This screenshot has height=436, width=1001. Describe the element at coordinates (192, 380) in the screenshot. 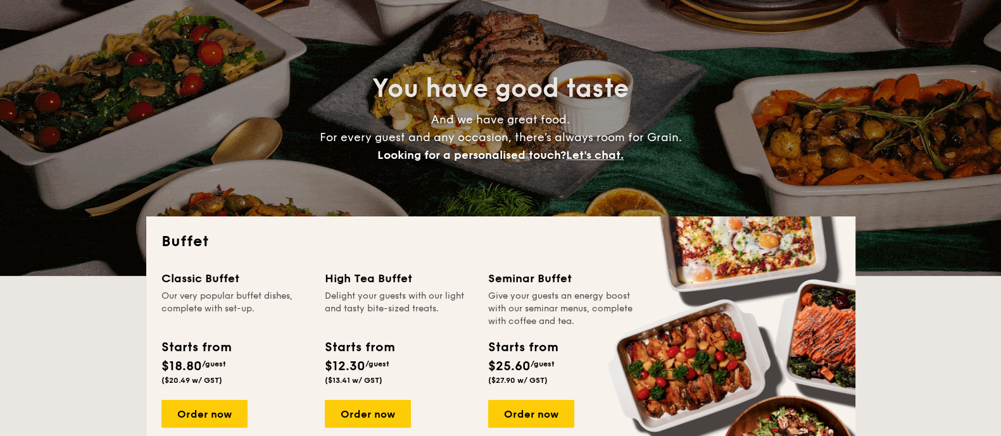

I see `span: ($20.49 w/ GST)` at that location.